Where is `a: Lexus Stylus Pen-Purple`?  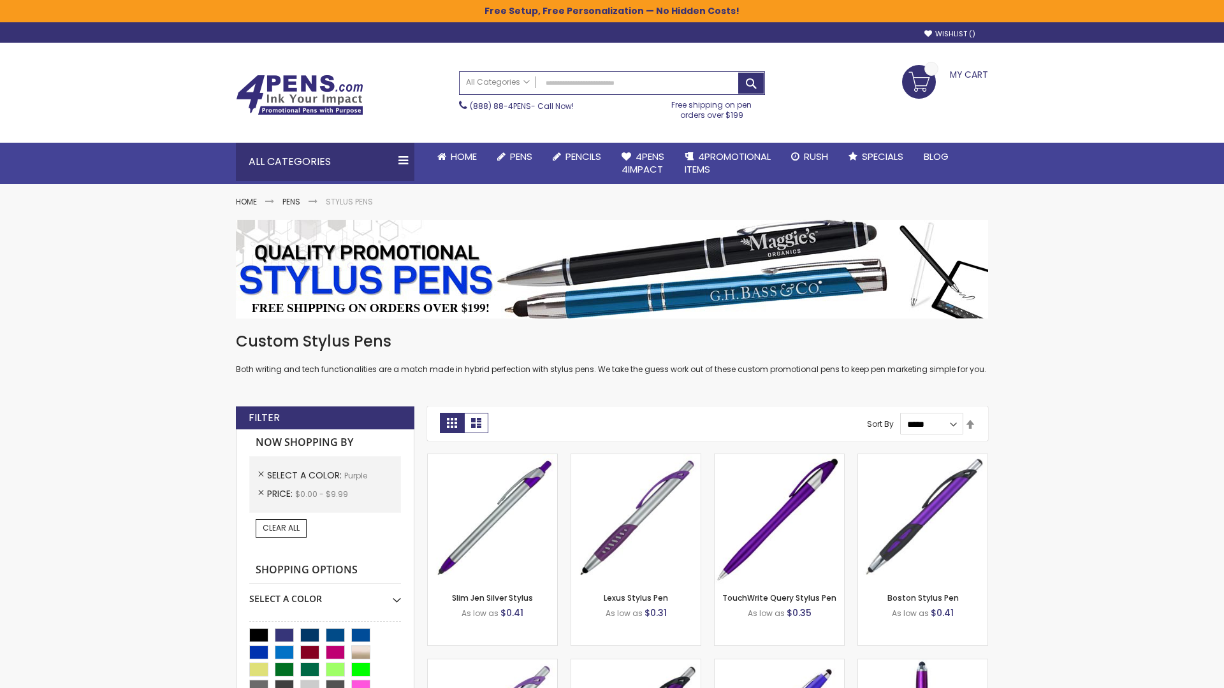 a: Lexus Stylus Pen-Purple is located at coordinates (636, 459).